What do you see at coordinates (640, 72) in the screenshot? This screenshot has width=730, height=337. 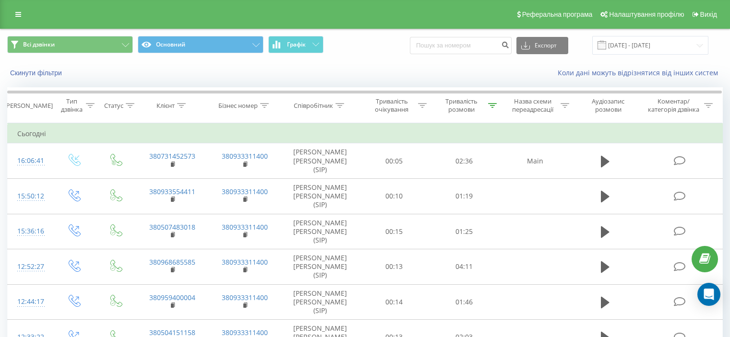 I see `a: Коли дані можуть відрізнятися вiд інших систем` at bounding box center [640, 72].